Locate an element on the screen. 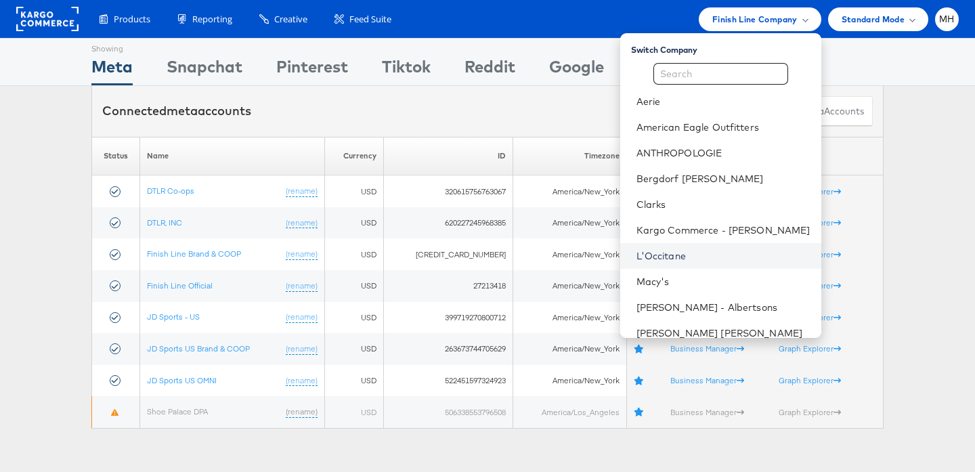  div: Tiktok is located at coordinates (406, 70).